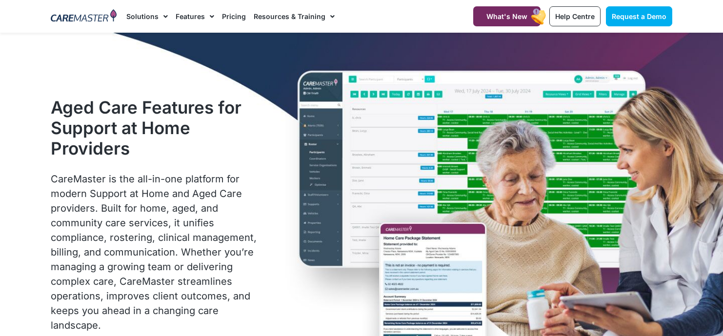  I want to click on img: CareMaster Logo, so click(83, 17).